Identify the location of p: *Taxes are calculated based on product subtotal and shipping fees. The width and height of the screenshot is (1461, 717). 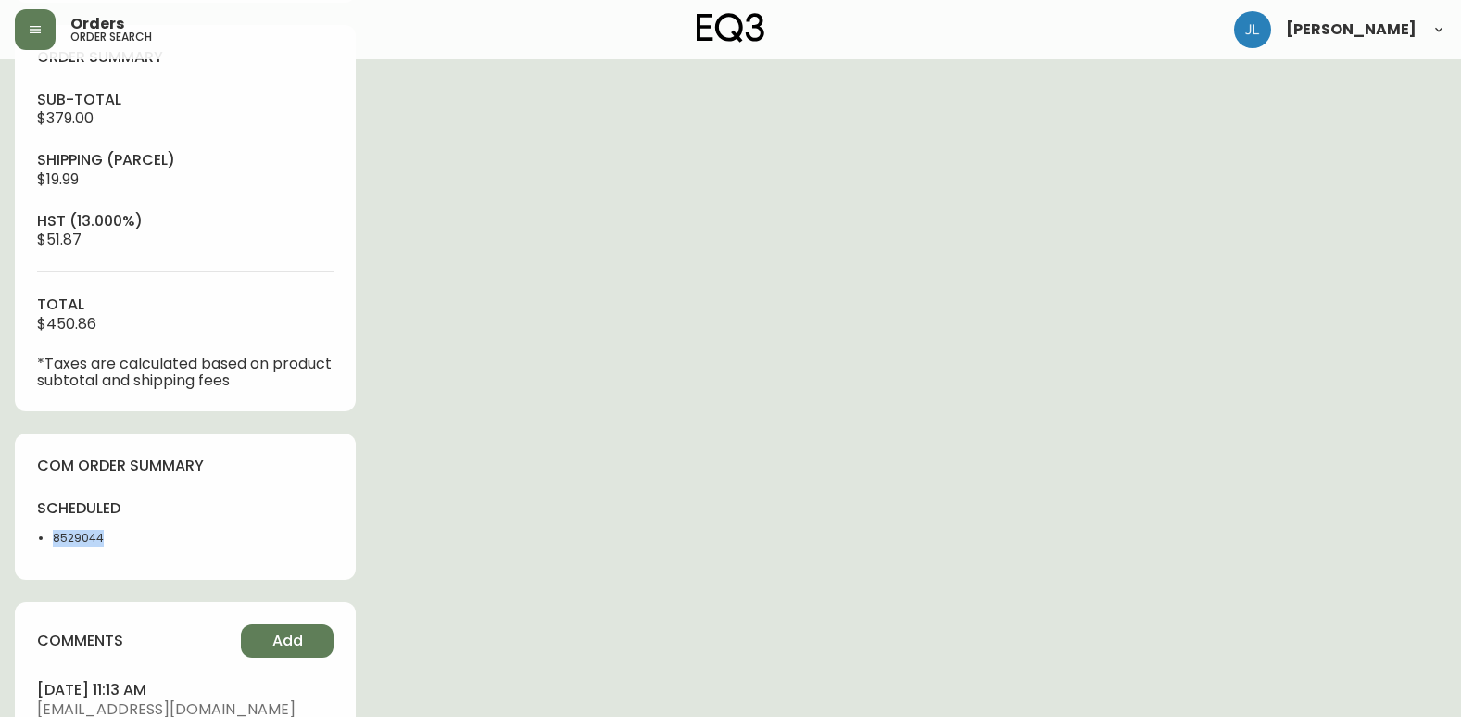
(185, 372).